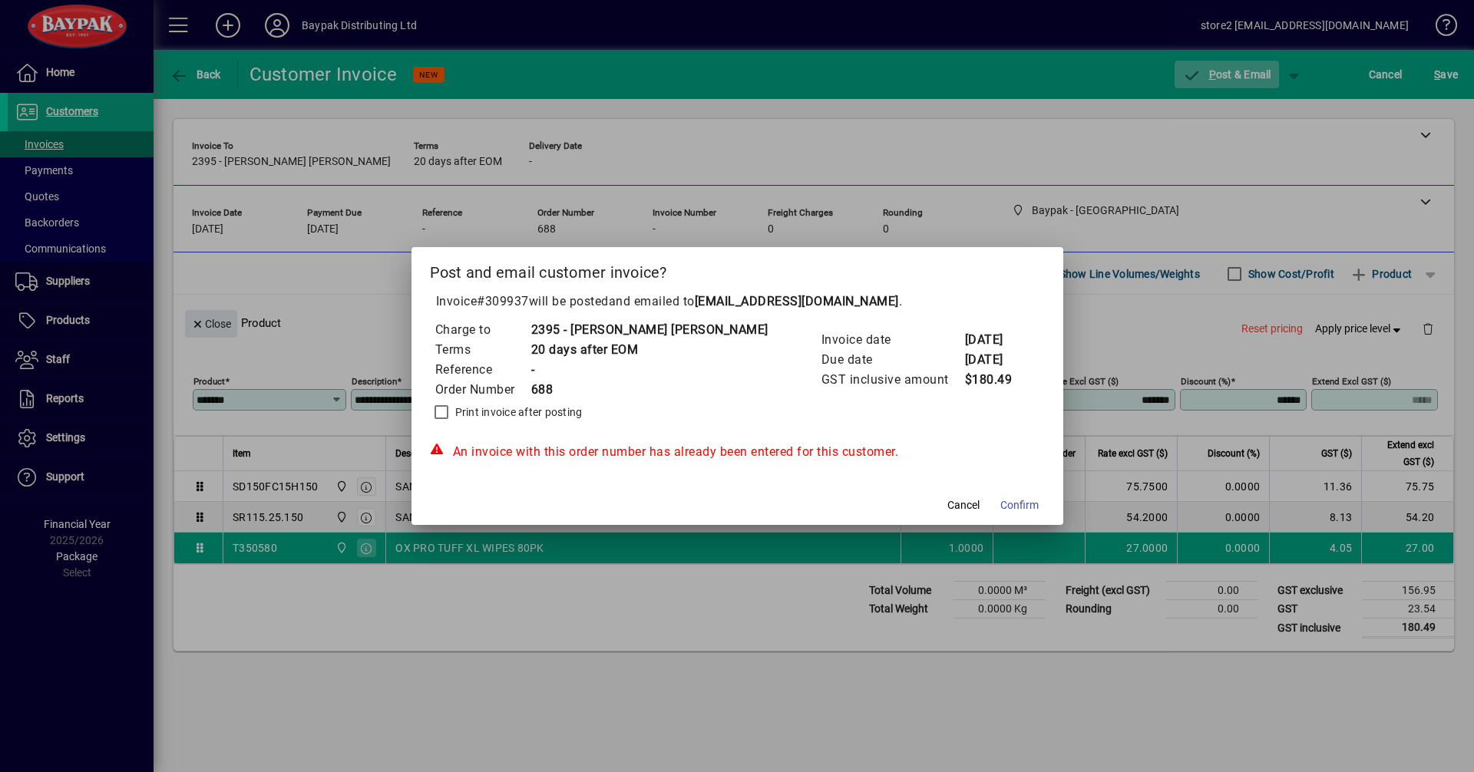  What do you see at coordinates (737, 270) in the screenshot?
I see `h2: Post and email customer invoice?` at bounding box center [737, 270].